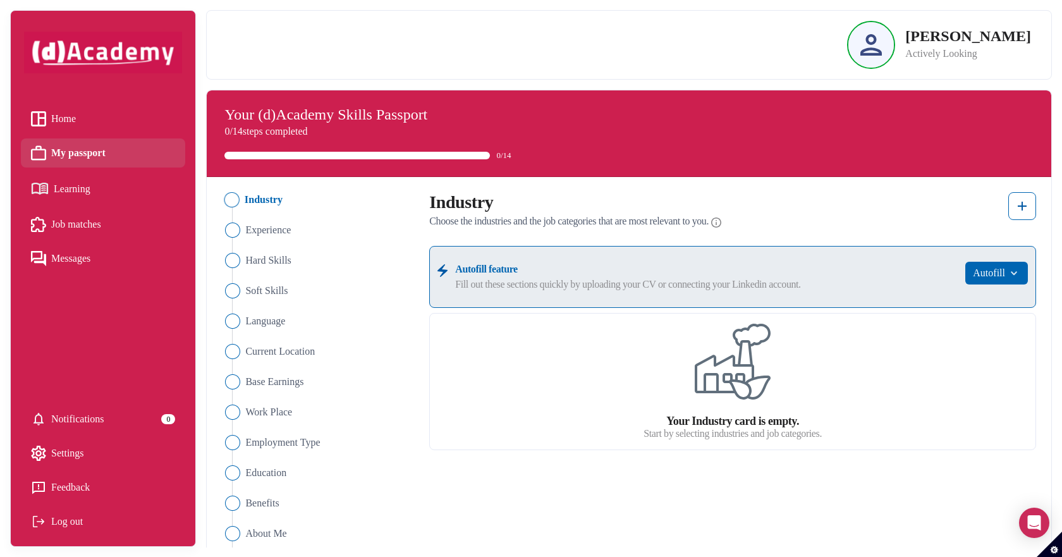  What do you see at coordinates (40, 188) in the screenshot?
I see `img: Learning icon` at bounding box center [40, 188].